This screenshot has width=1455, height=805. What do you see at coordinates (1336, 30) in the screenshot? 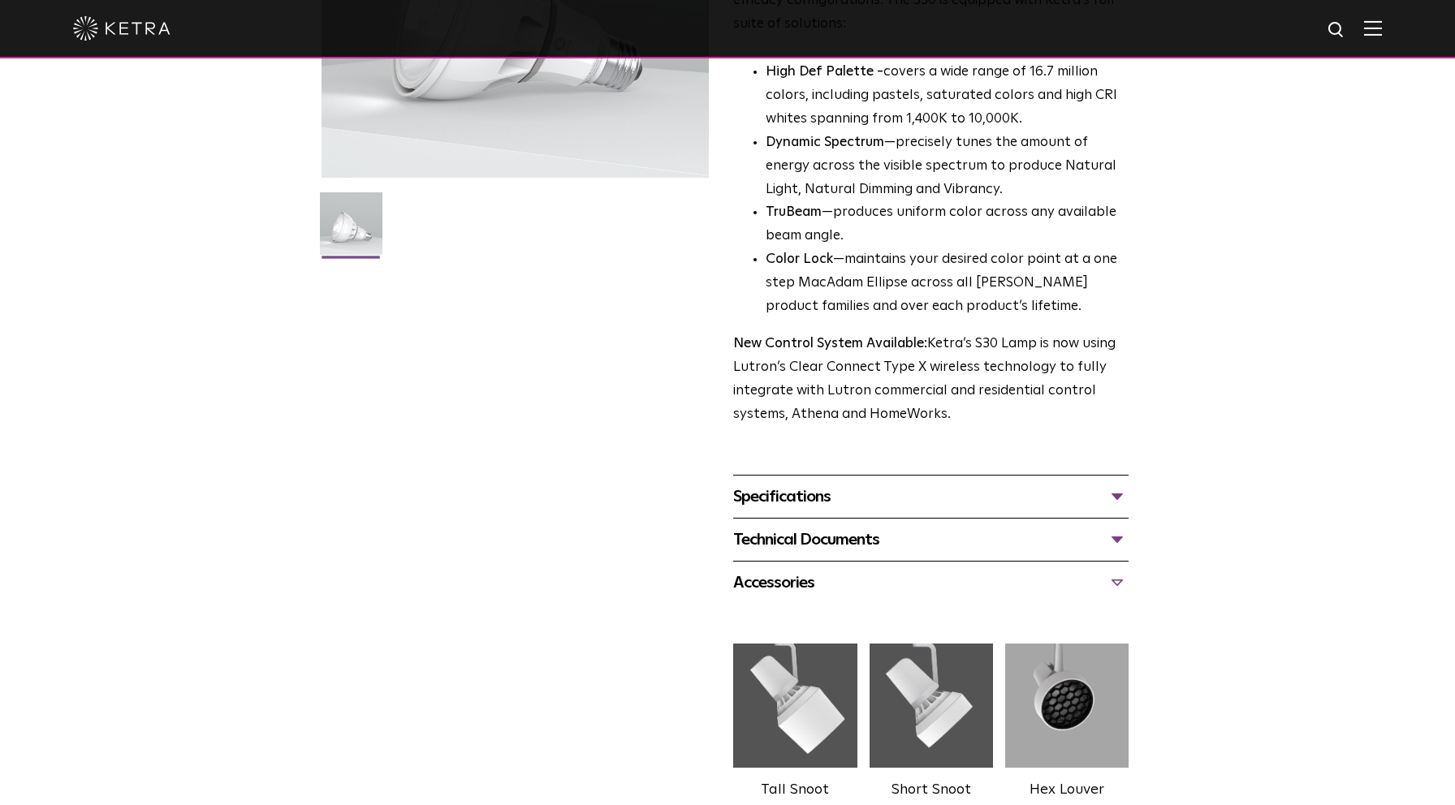
I see `img: search icon` at bounding box center [1336, 30].